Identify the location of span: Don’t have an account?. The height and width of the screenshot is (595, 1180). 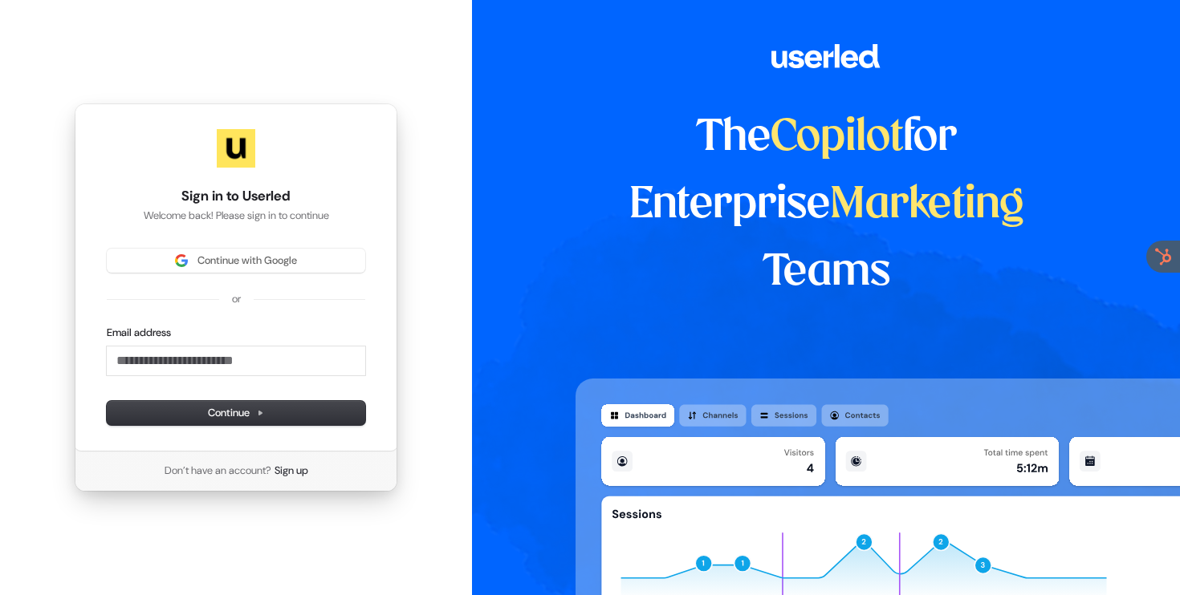
(217, 471).